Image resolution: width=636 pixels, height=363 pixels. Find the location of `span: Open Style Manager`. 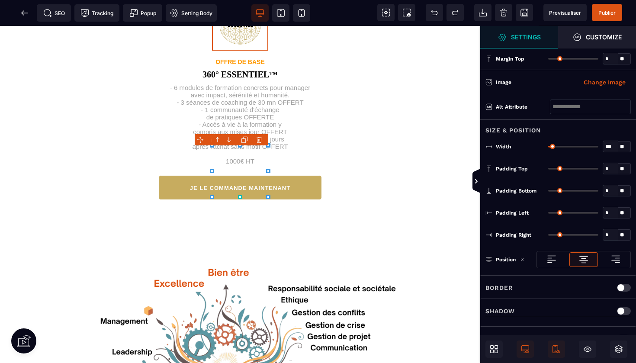

span: Open Style Manager is located at coordinates (597, 37).